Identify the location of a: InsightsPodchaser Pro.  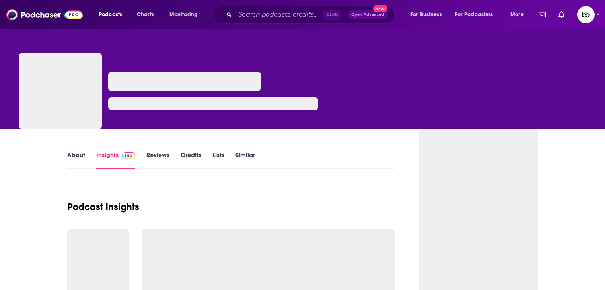
(116, 160).